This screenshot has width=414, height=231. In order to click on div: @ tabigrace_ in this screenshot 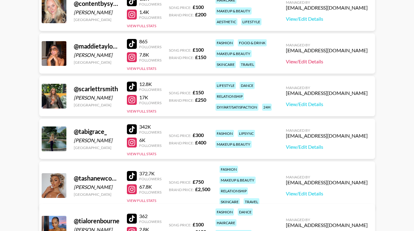, I will do `click(97, 131)`.